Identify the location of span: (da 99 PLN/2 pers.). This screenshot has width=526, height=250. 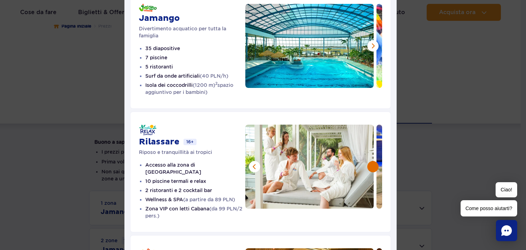
(194, 212).